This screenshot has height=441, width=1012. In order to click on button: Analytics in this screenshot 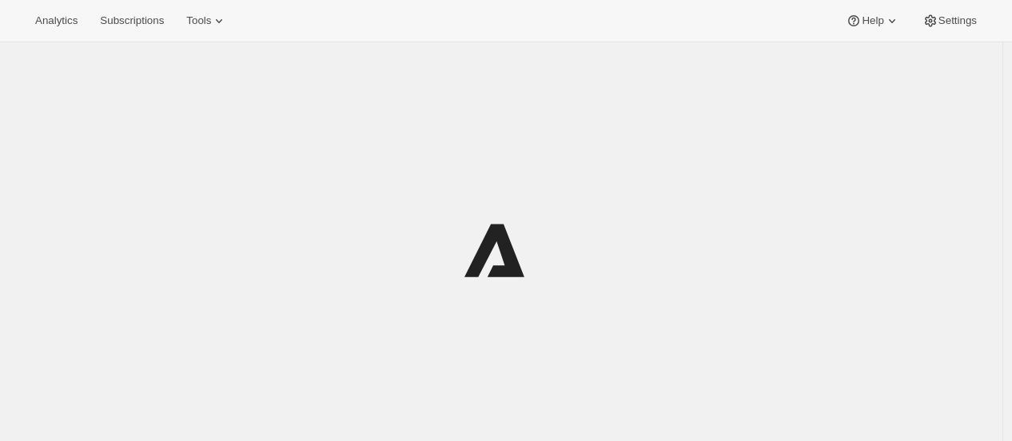, I will do `click(56, 21)`.